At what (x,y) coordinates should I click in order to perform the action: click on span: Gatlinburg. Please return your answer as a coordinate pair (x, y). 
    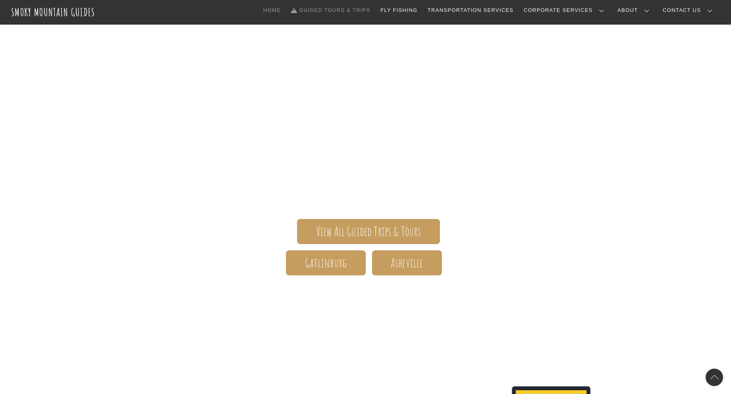
    Looking at the image, I should click on (326, 262).